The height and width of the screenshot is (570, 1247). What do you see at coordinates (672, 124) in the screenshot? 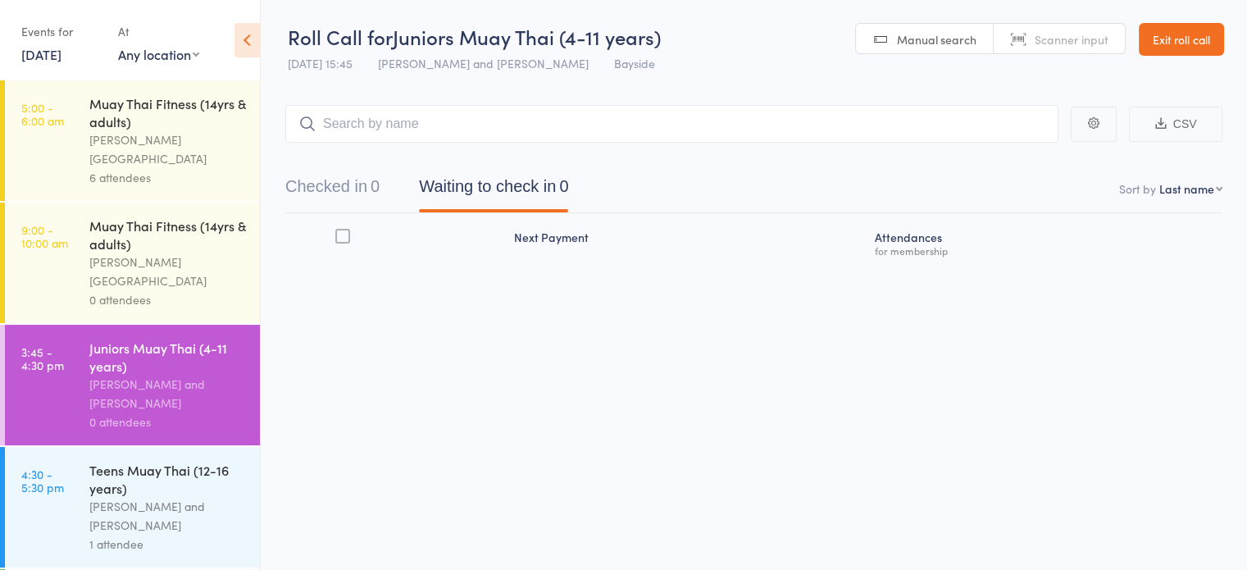
I see `input: Search by name` at bounding box center [672, 124].